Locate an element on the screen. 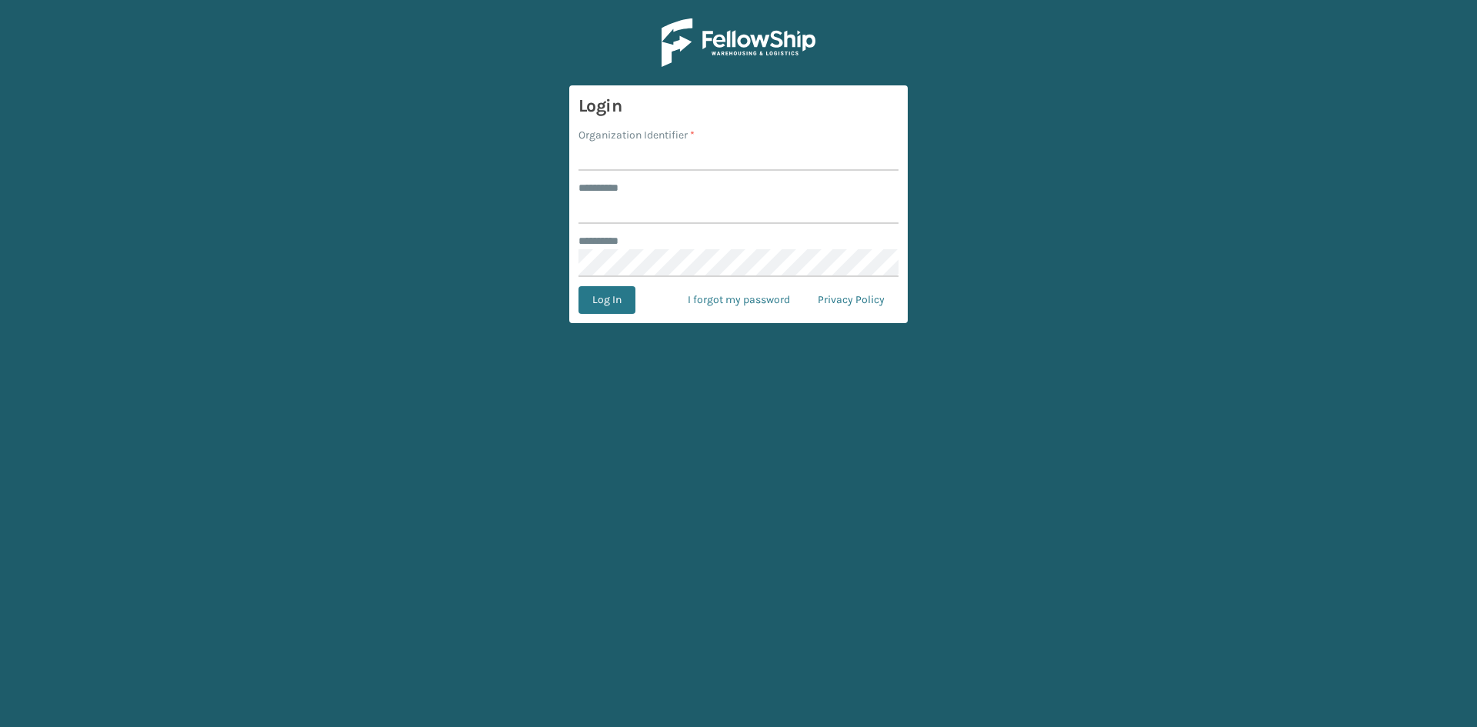  a: Privacy Policy is located at coordinates (851, 300).